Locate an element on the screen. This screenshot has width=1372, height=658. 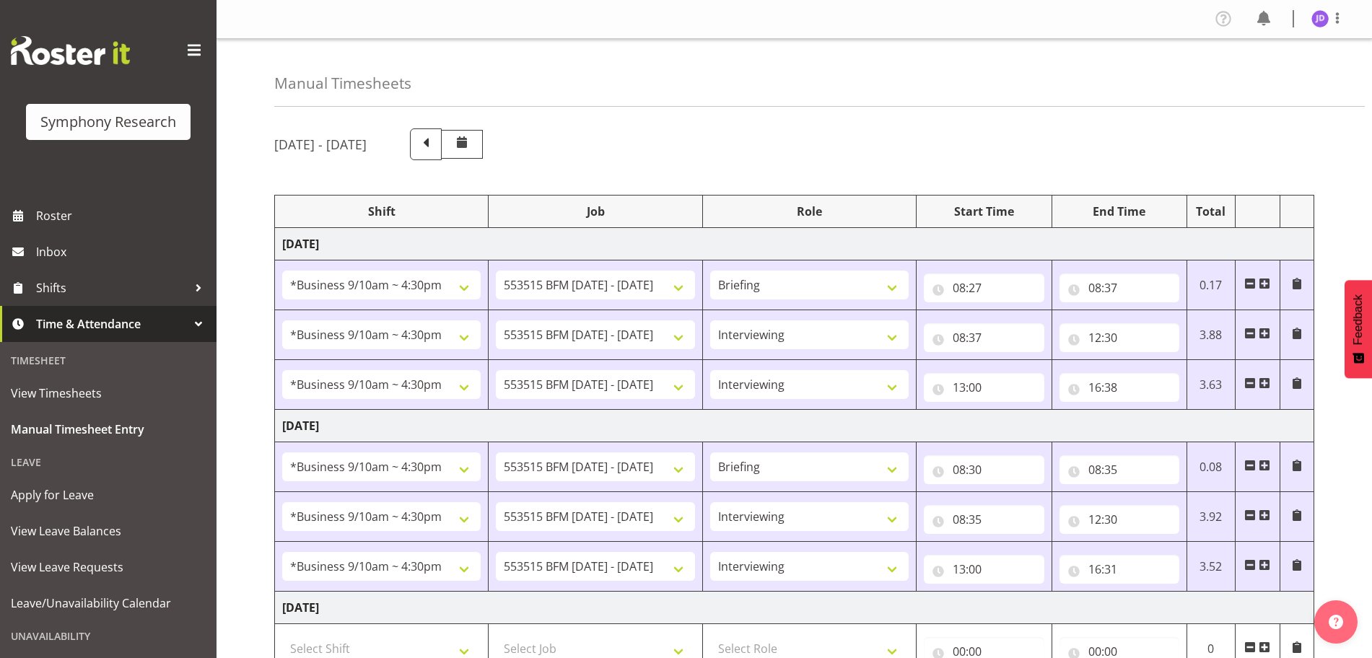
span: View Timesheets is located at coordinates (108, 393).